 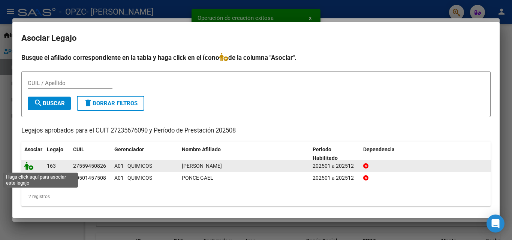 I want to click on div: 20501457508, so click(x=90, y=178).